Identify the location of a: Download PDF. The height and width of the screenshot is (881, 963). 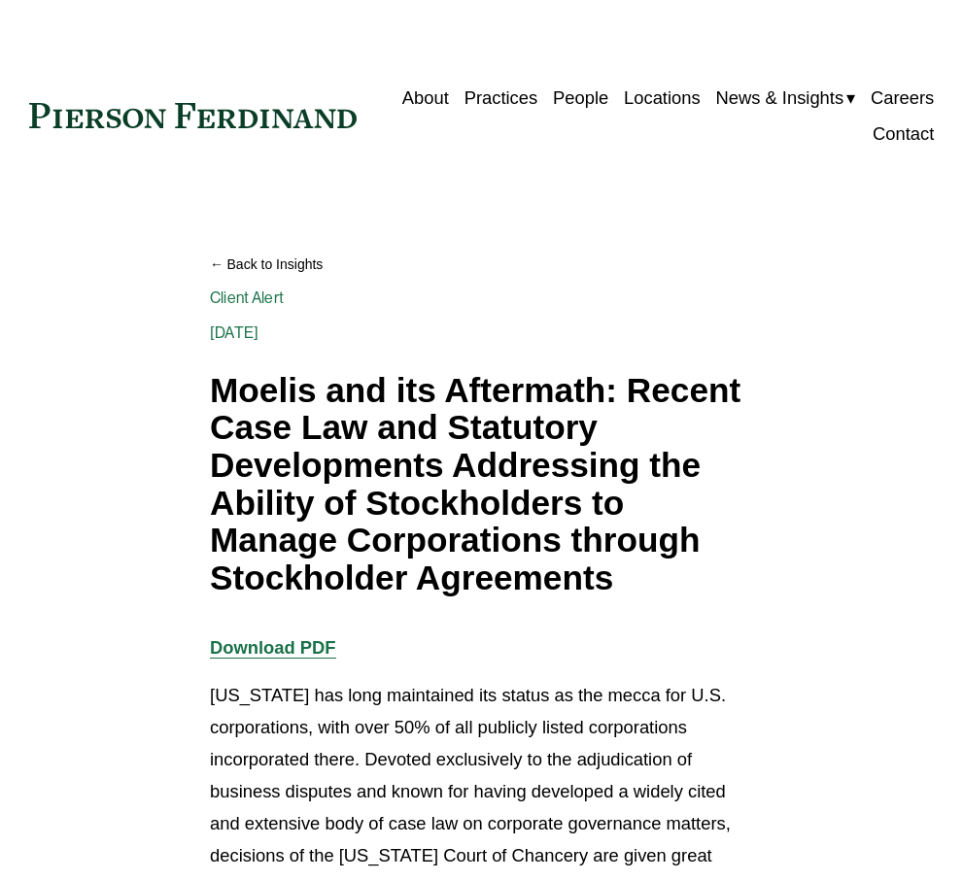
(273, 647).